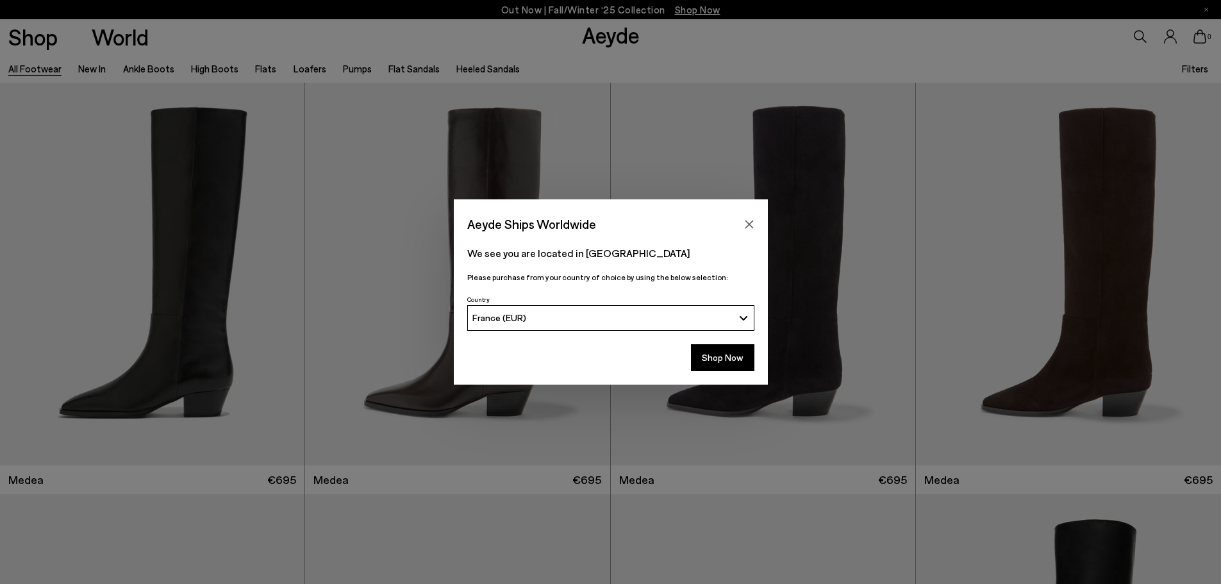 This screenshot has height=584, width=1221. I want to click on p: Please purchase from your country of choice by using the below selection:, so click(611, 277).